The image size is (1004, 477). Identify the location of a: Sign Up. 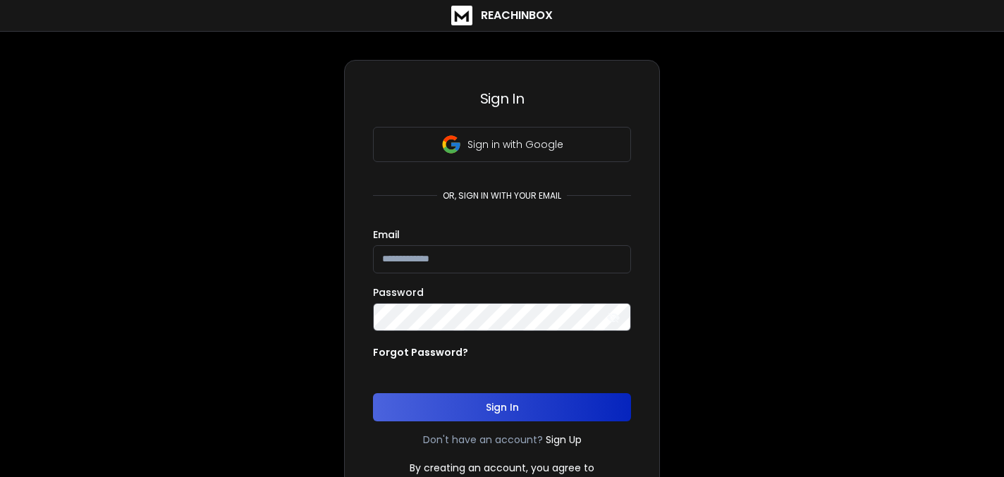
(563, 440).